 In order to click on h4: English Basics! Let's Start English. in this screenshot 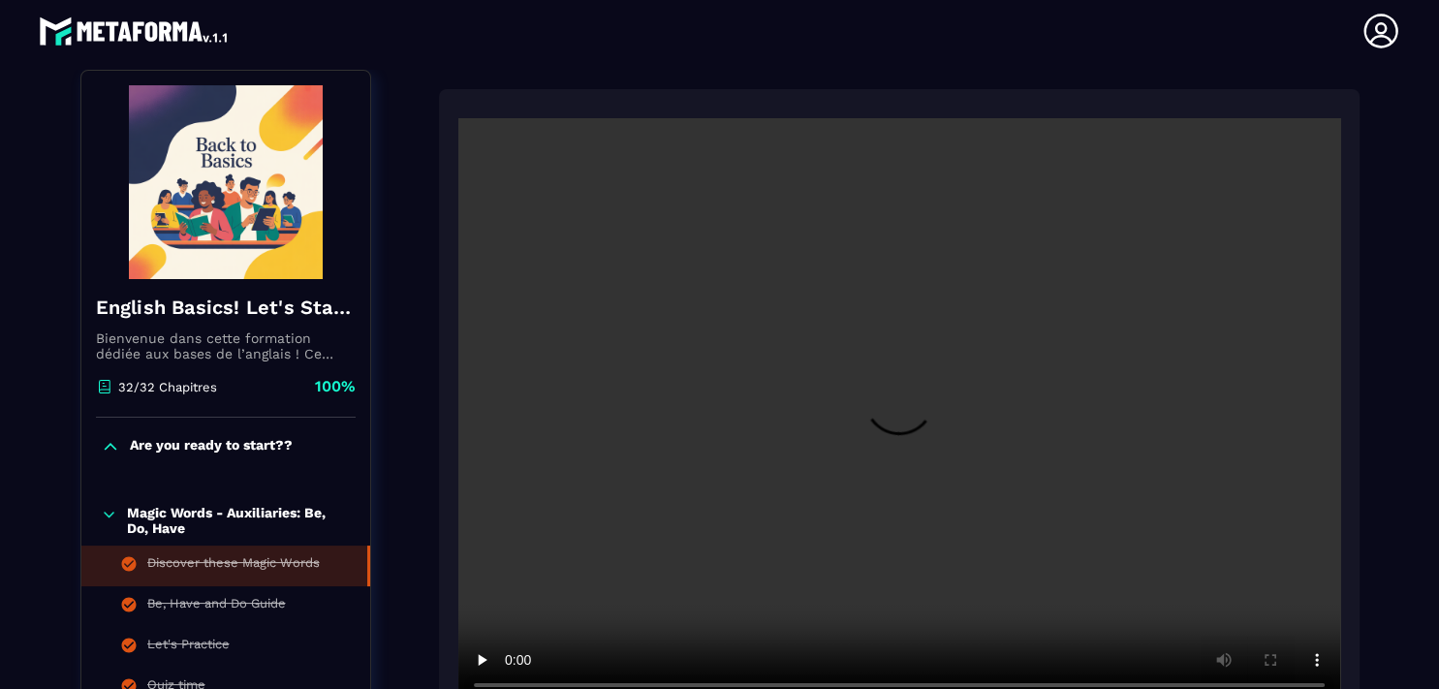, I will do `click(226, 307)`.